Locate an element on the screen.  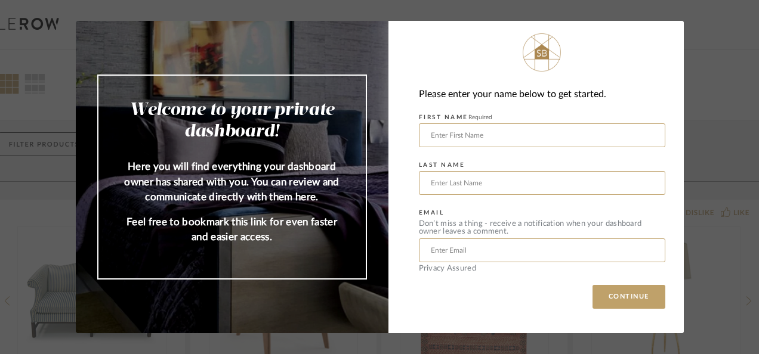
label: LAST NAME is located at coordinates (442, 165).